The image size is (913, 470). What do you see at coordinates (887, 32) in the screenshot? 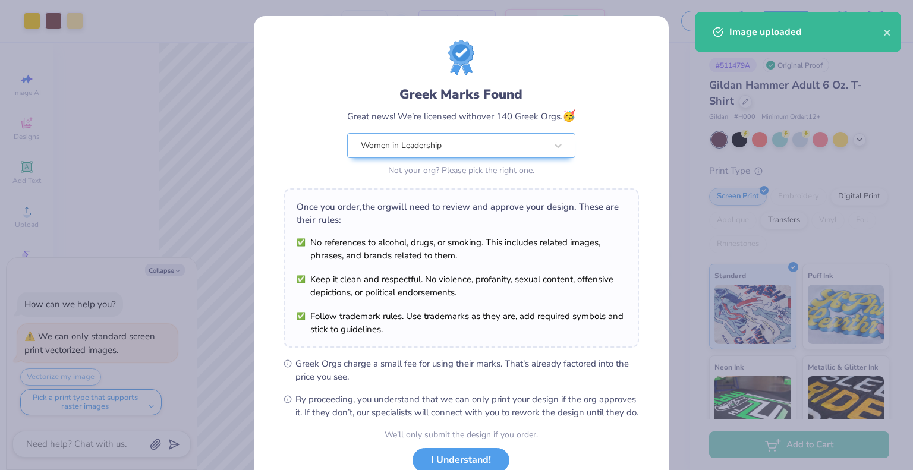
I see `button: close` at bounding box center [887, 32].